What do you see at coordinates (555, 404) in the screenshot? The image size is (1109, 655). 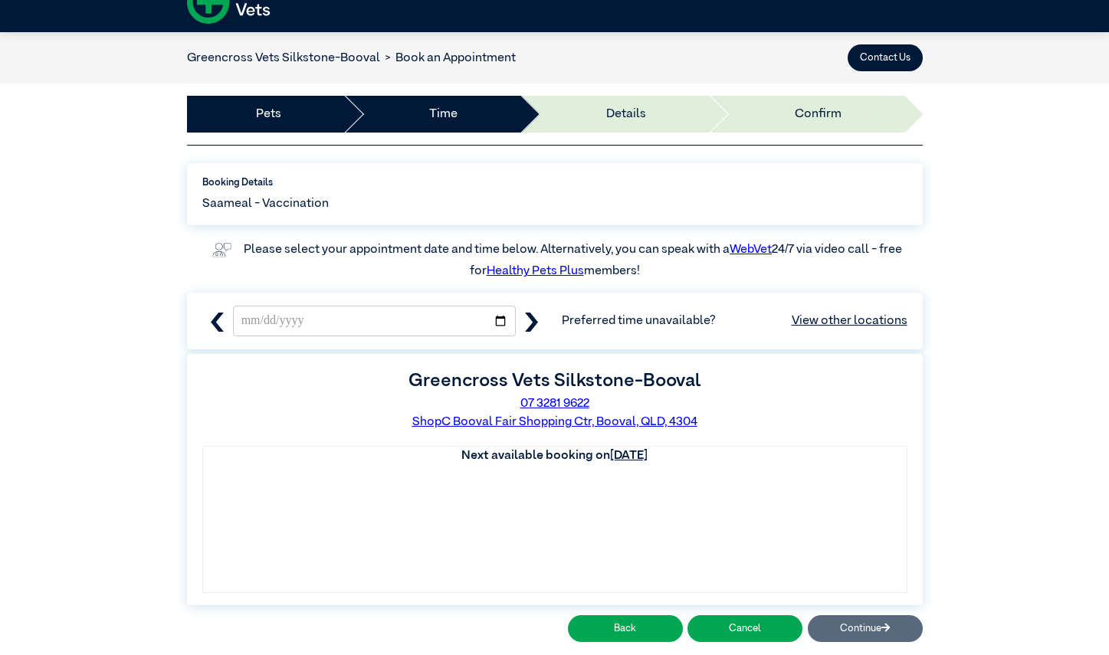 I see `span: 07 3281 9622` at bounding box center [555, 404].